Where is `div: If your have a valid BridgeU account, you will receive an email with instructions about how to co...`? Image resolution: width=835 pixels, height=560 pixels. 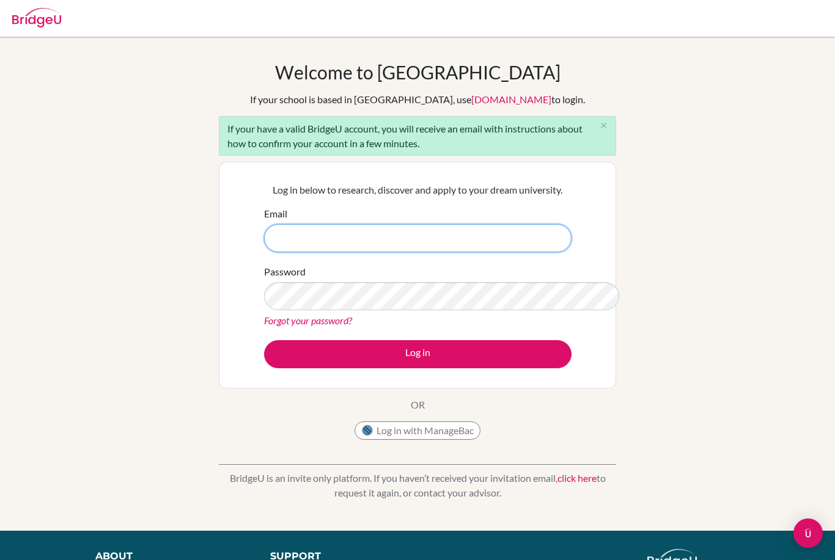 div: If your have a valid BridgeU account, you will receive an email with instructions about how to co... is located at coordinates (417, 136).